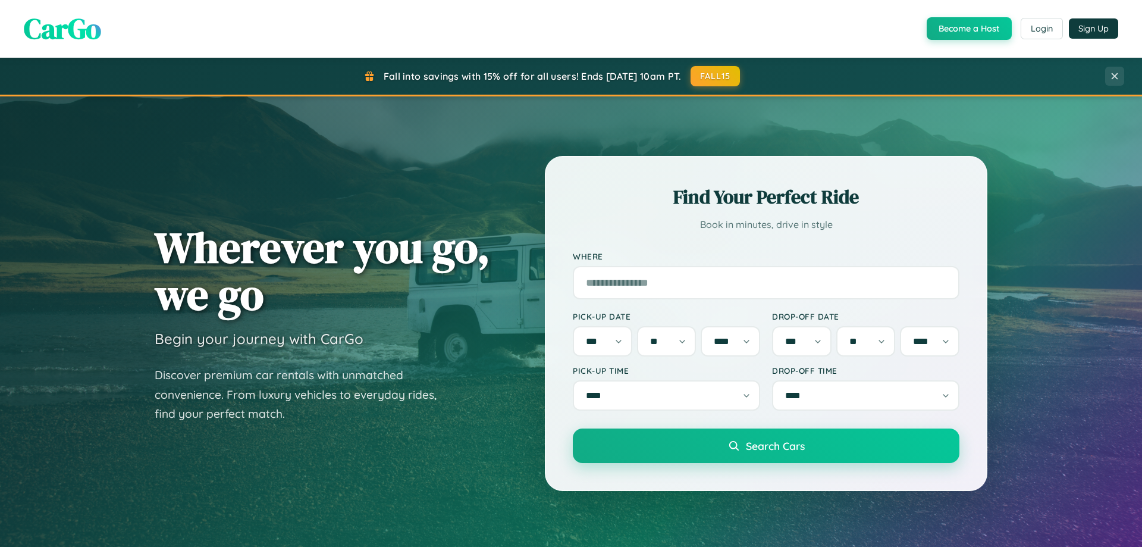 This screenshot has height=547, width=1142. Describe the element at coordinates (666, 370) in the screenshot. I see `label: Pick-up Time` at that location.